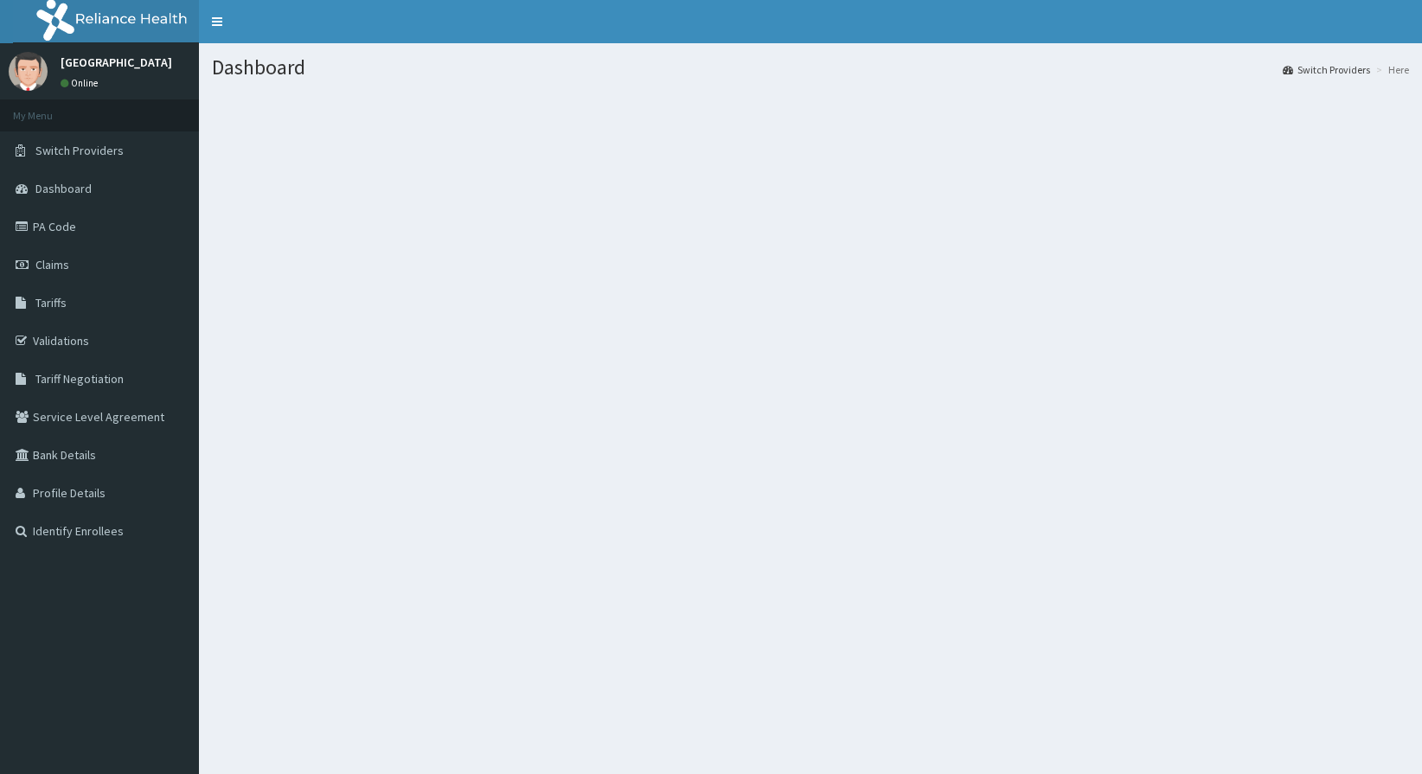  I want to click on li: Here, so click(1390, 69).